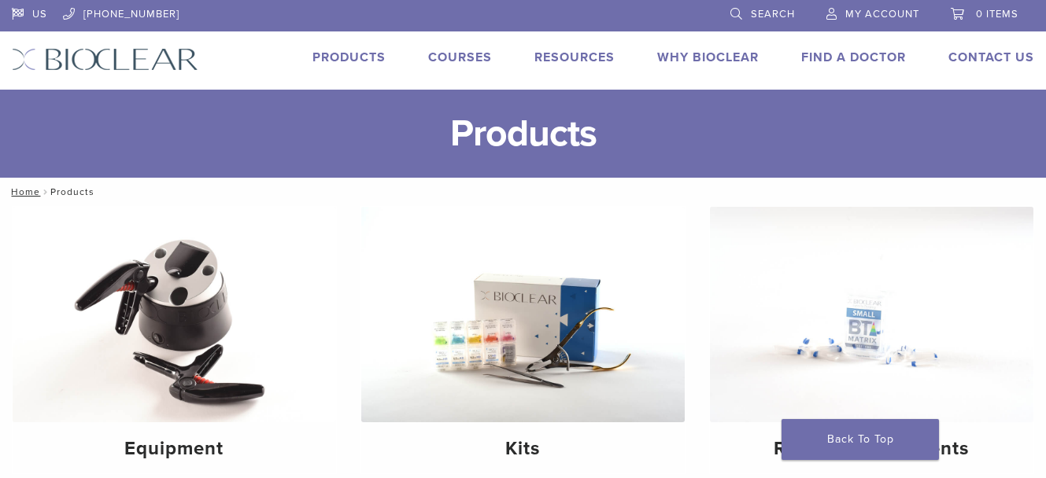  I want to click on a: Courses, so click(460, 57).